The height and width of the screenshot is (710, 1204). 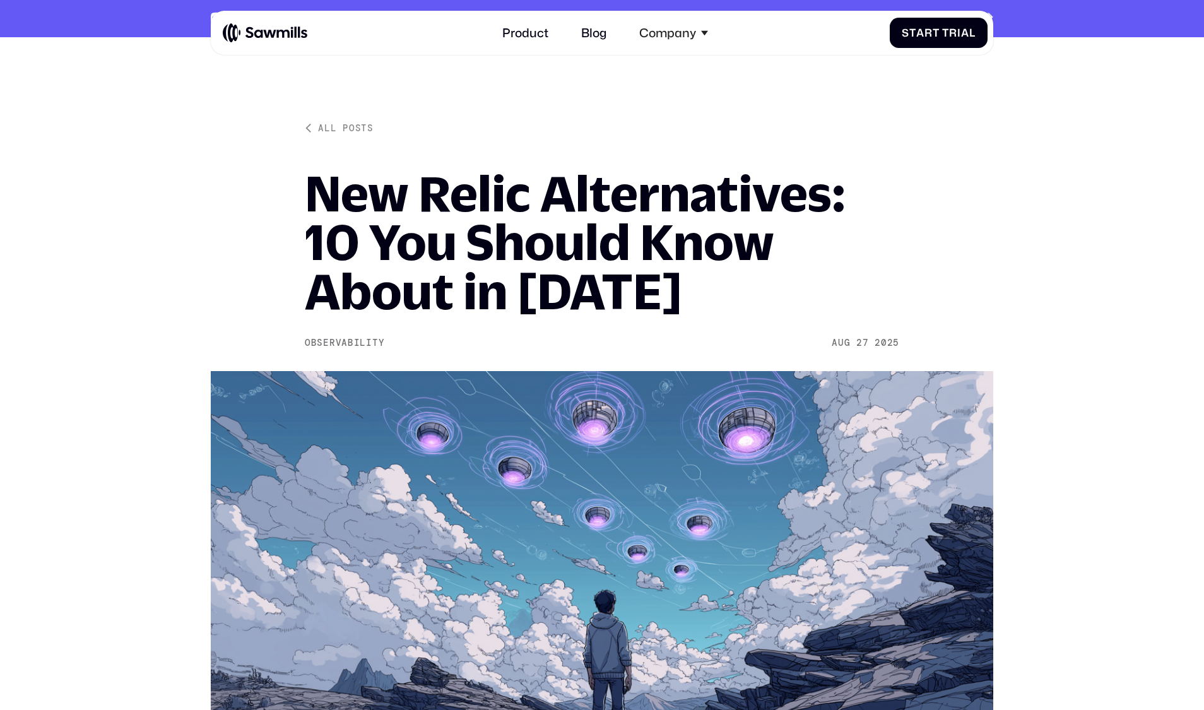 What do you see at coordinates (862, 343) in the screenshot?
I see `div: 27` at bounding box center [862, 343].